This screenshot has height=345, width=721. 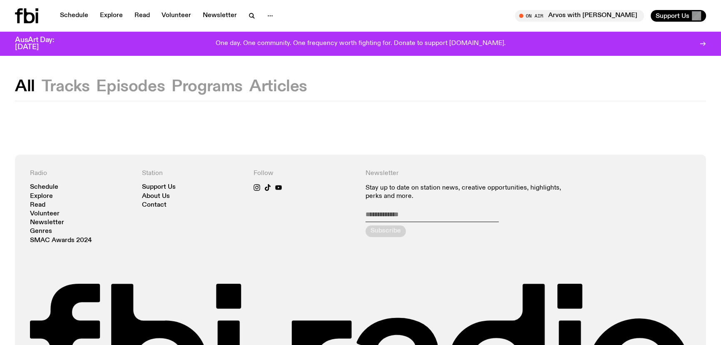 I want to click on h4: Newsletter, so click(x=472, y=173).